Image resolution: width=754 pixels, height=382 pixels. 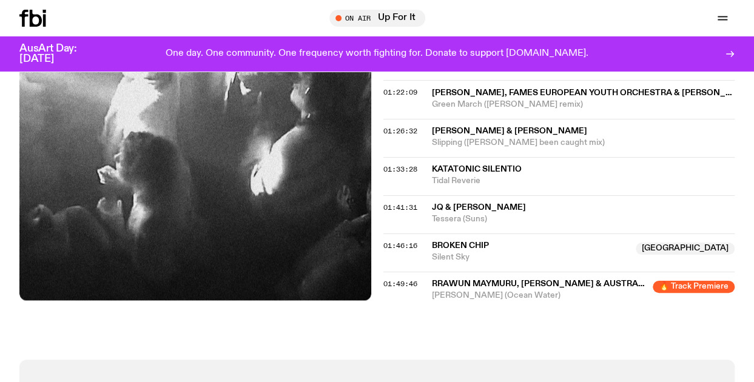 I want to click on button: 01:33:28, so click(x=400, y=169).